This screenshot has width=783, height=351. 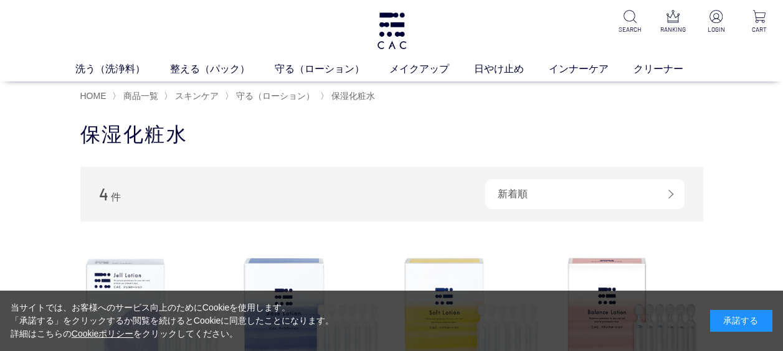 I want to click on a: メイクアップ, so click(x=432, y=69).